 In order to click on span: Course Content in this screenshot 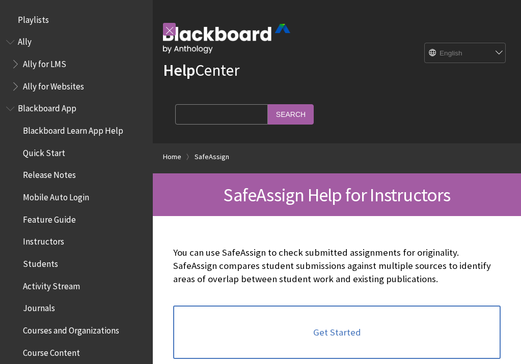, I will do `click(51, 351)`.